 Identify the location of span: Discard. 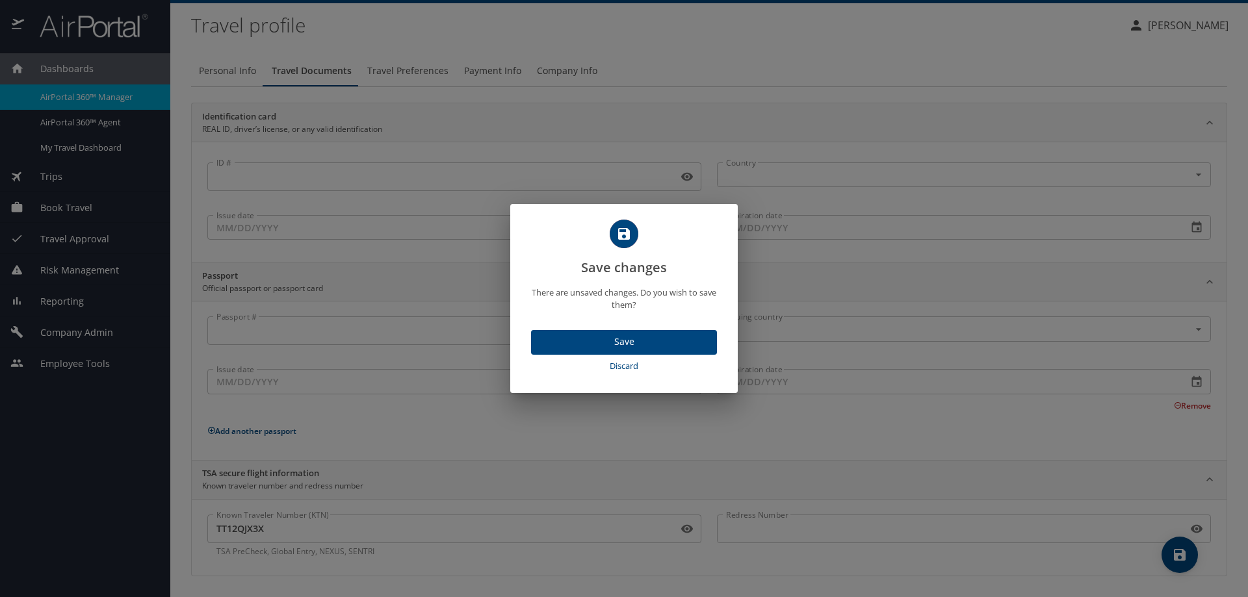
(624, 366).